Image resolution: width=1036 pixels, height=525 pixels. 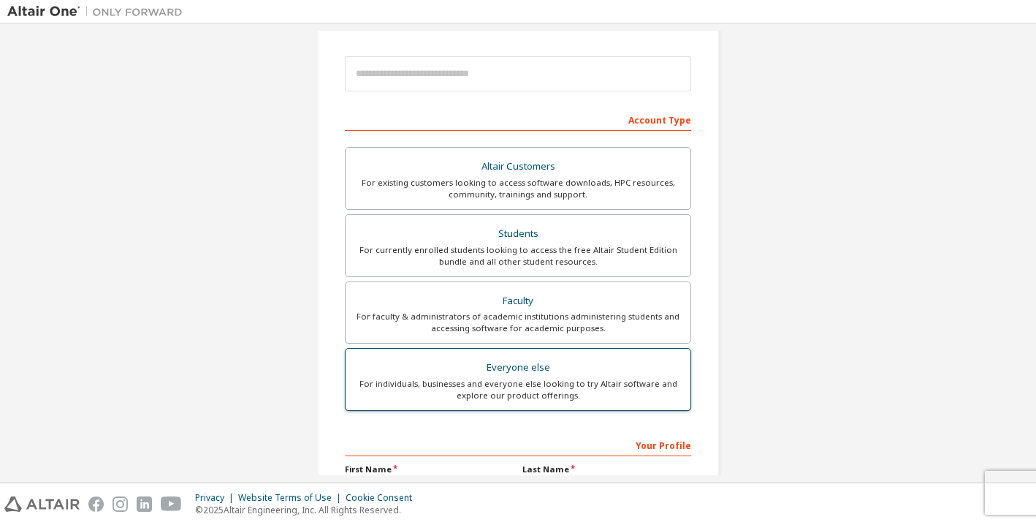 What do you see at coordinates (99, 12) in the screenshot?
I see `img: Altair One` at bounding box center [99, 12].